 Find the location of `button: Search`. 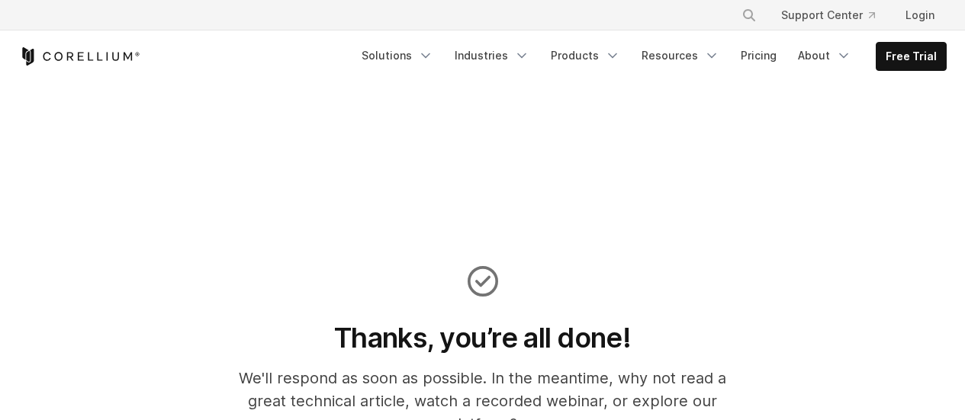

button: Search is located at coordinates (749, 15).